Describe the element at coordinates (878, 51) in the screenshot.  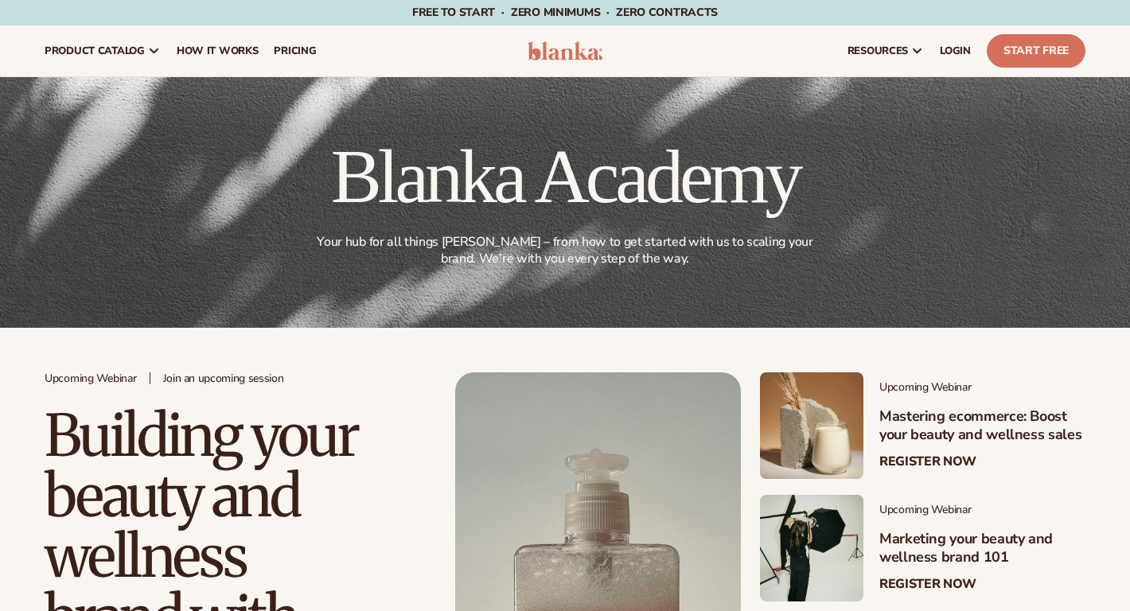
I see `span: resources` at that location.